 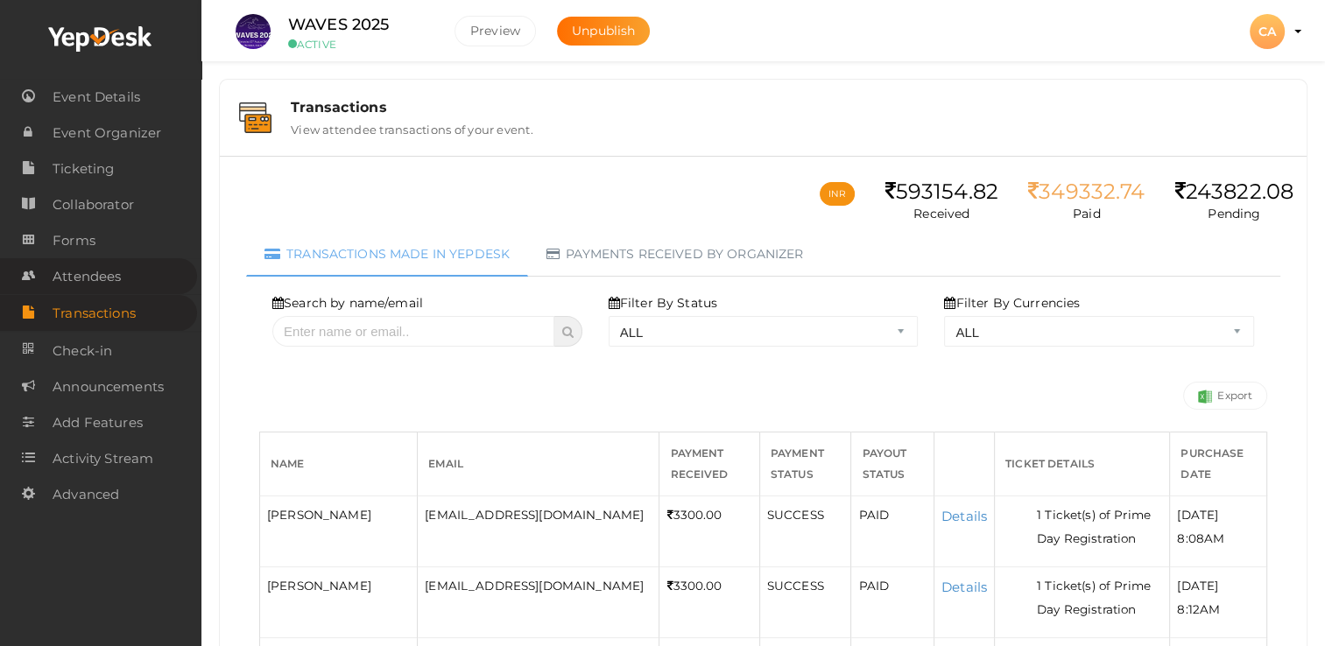 I want to click on label: Filter By Currencies, so click(x=1012, y=303).